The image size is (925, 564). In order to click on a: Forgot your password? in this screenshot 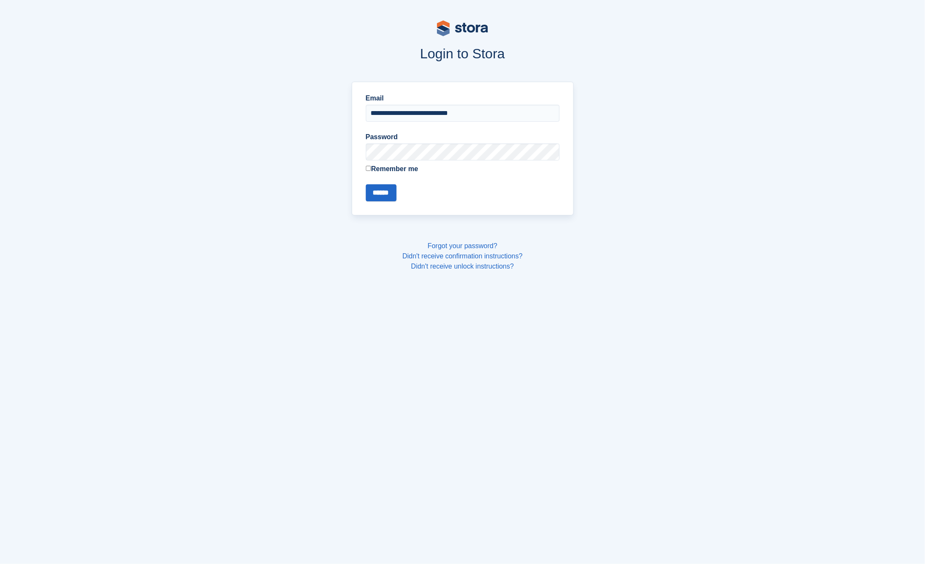, I will do `click(463, 246)`.